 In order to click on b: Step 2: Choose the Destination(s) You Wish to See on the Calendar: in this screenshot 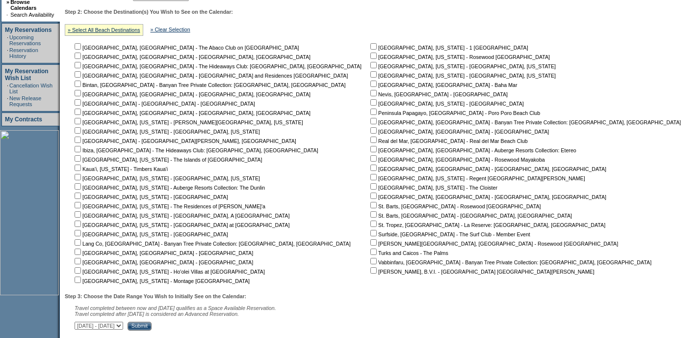, I will do `click(149, 12)`.